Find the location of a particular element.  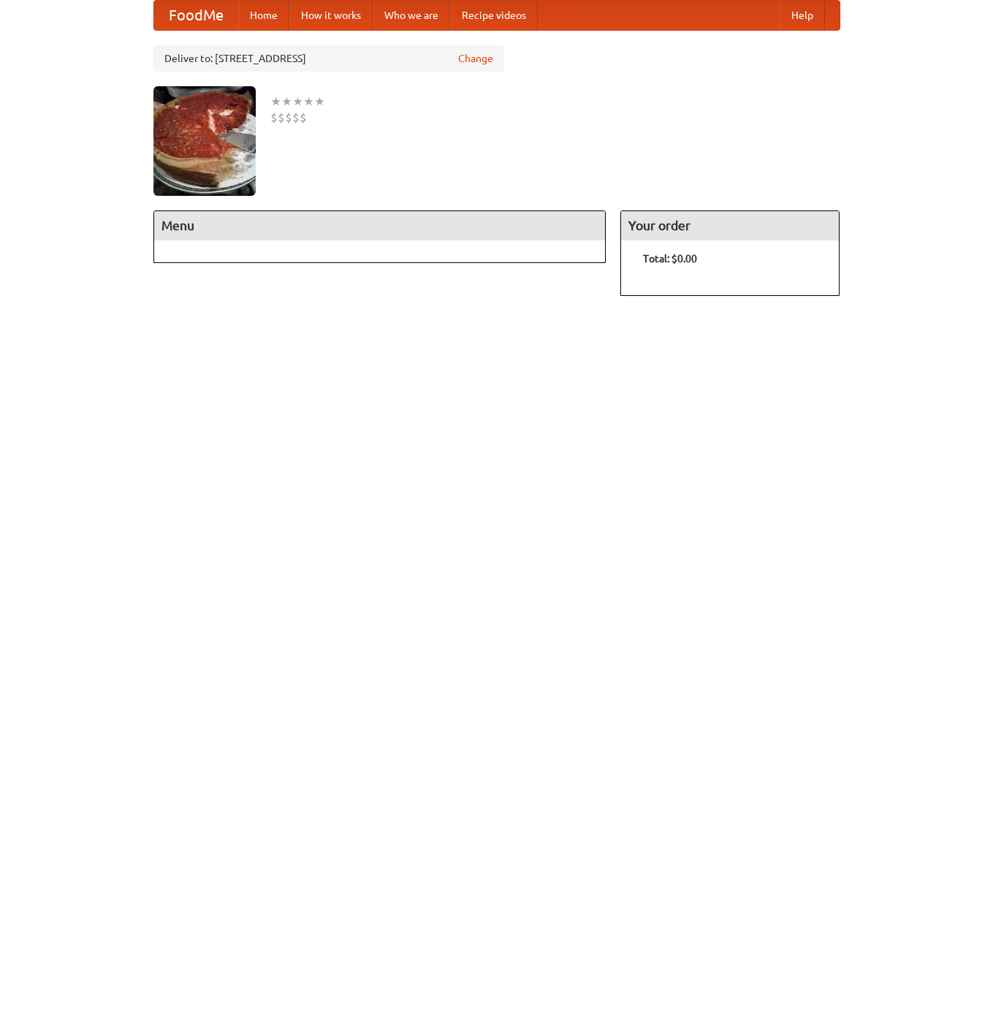

a: Change is located at coordinates (476, 58).